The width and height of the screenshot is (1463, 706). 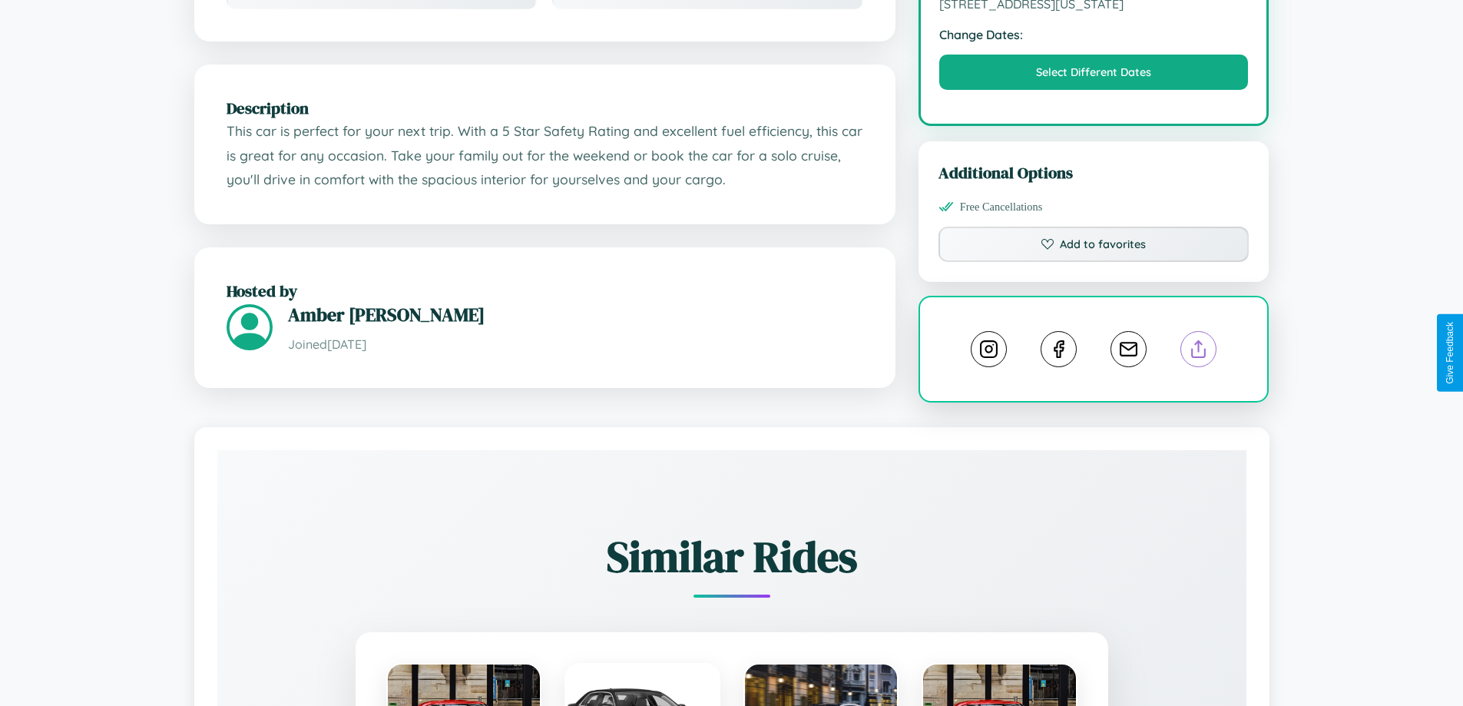 I want to click on p: This car is perfect for your next trip. With a 5 Star Safety Rating and excellent fuel efficiency..., so click(x=545, y=155).